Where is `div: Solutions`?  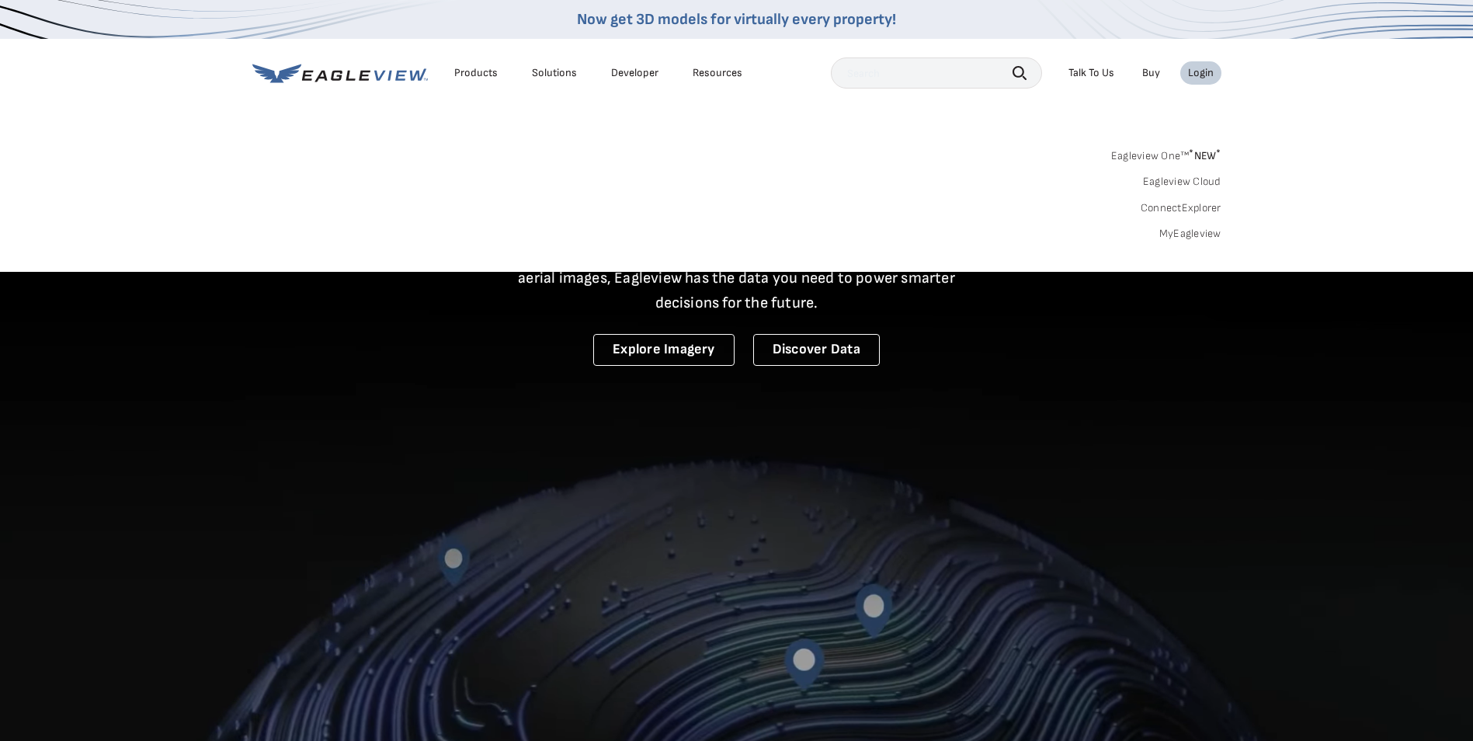 div: Solutions is located at coordinates (554, 73).